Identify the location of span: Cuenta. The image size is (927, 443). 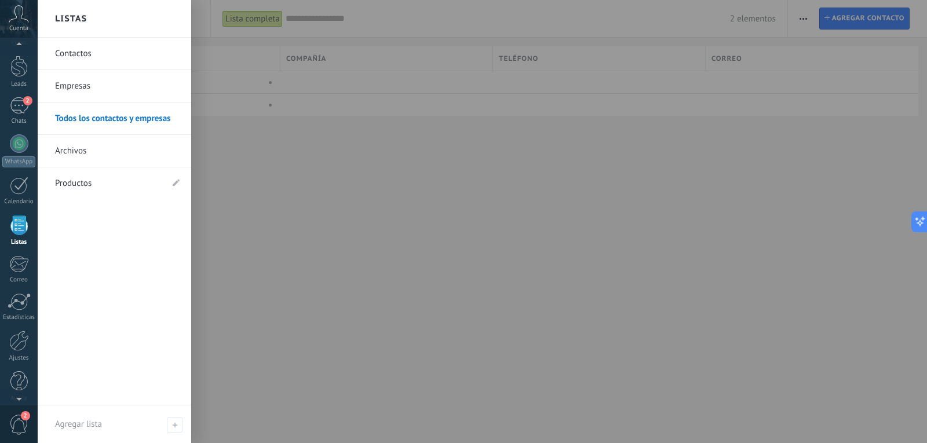
(19, 28).